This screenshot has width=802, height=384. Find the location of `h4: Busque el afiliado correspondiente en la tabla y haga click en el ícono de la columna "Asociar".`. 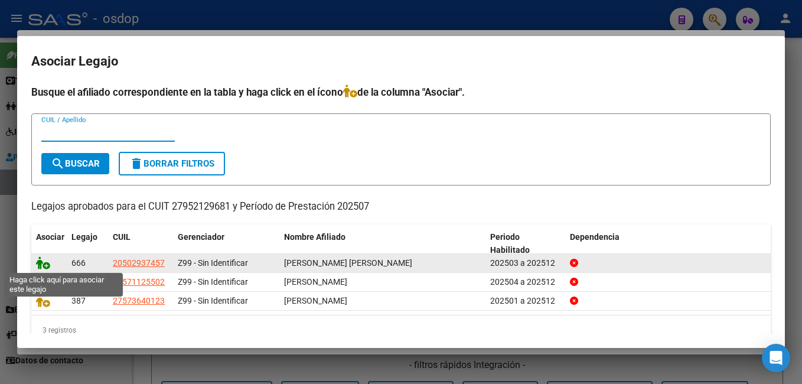

h4: Busque el afiliado correspondiente en la tabla y haga click en el ícono de la columna "Asociar". is located at coordinates (401, 92).